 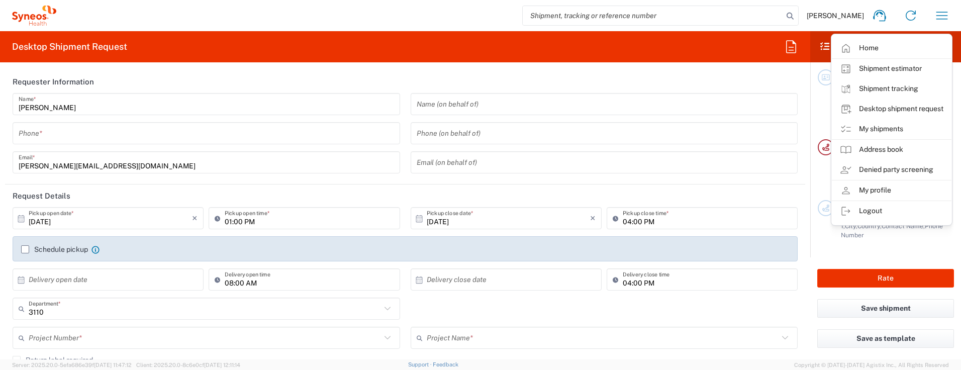 I want to click on span: Country,, so click(x=870, y=226).